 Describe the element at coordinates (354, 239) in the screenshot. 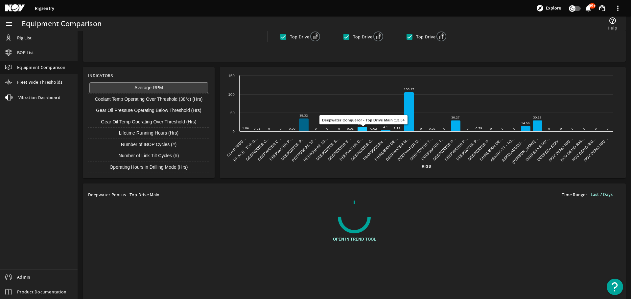

I see `span: OPEN IN TREND TOOL` at that location.